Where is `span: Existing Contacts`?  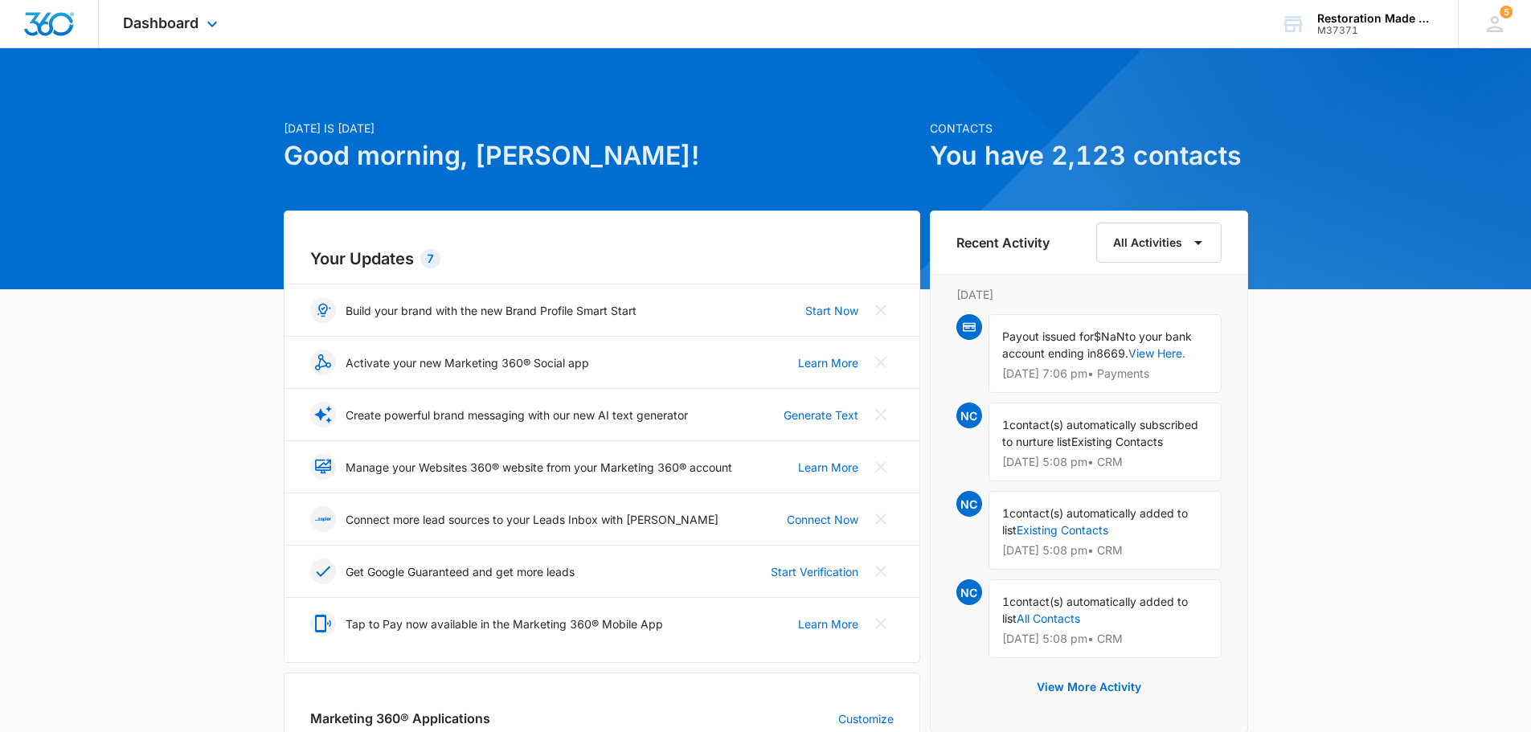
span: Existing Contacts is located at coordinates (1117, 441).